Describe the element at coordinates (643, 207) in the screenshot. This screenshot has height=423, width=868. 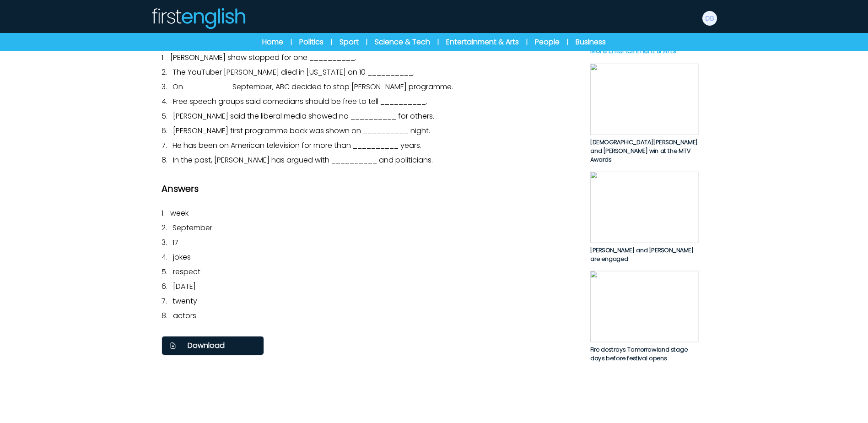
I see `img: 3c03R1hpKyCP8giB8E39PTq2fs95lcga1VGGfvdW.jpg` at that location.